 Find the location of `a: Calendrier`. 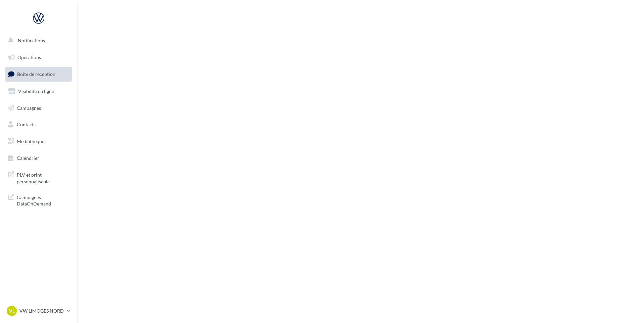

a: Calendrier is located at coordinates (39, 158).